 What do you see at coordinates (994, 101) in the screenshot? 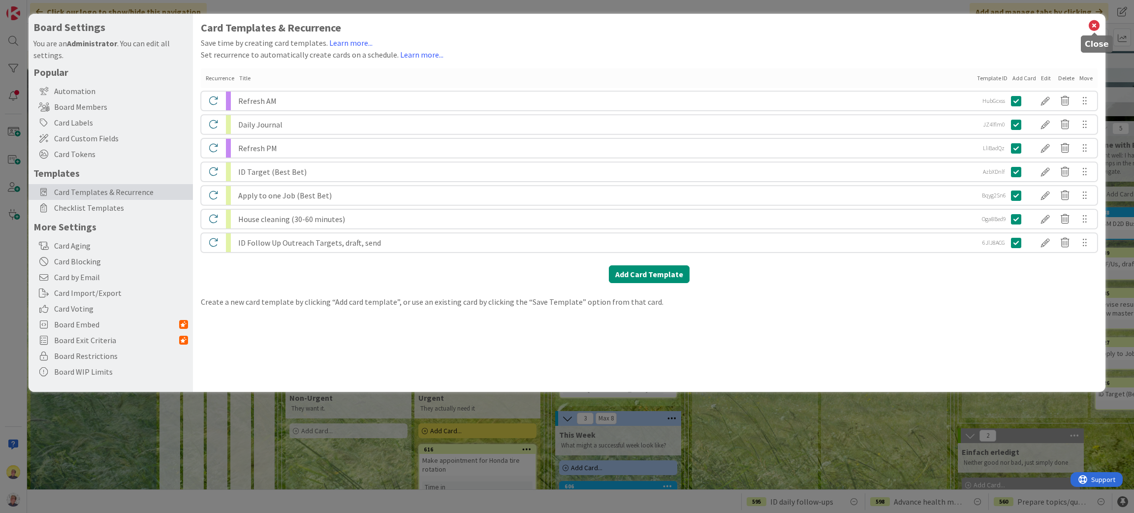
I see `div: HubGcxss` at bounding box center [994, 101].